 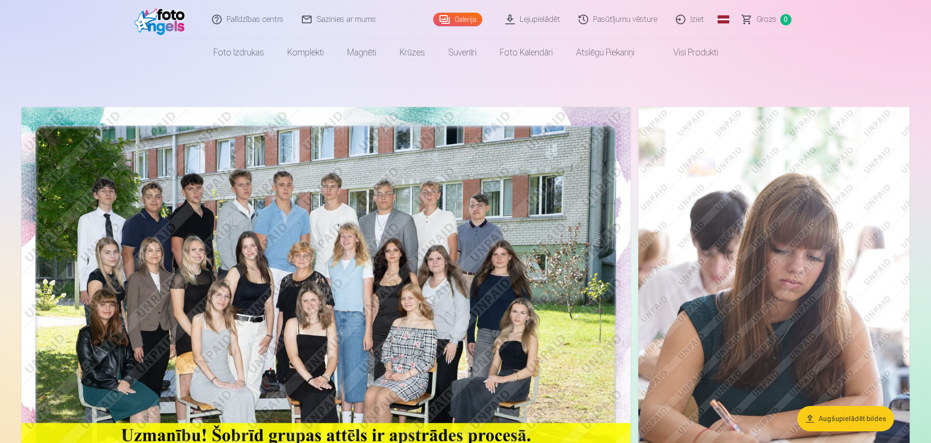 I want to click on a: Magnēti, so click(x=362, y=53).